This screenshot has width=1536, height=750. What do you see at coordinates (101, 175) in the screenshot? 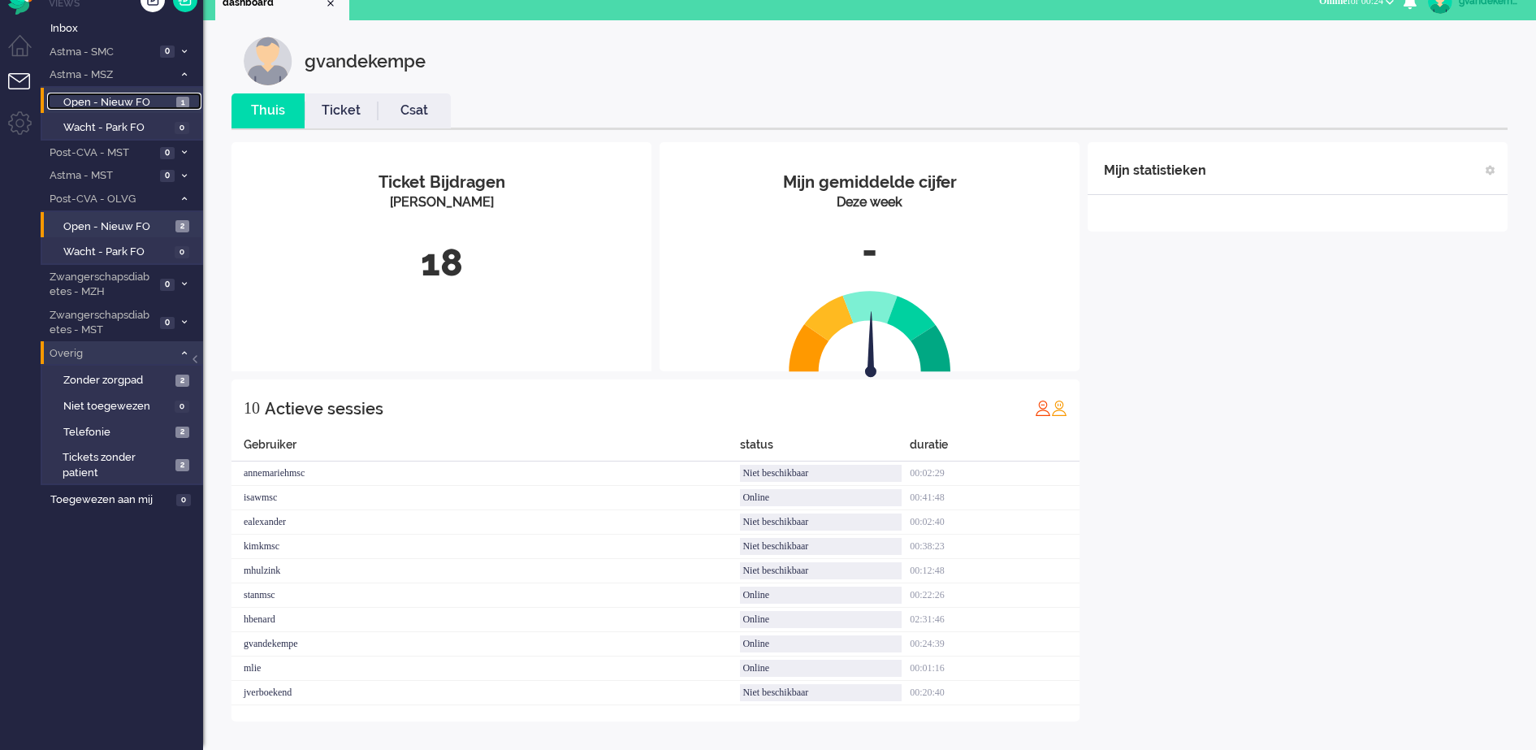
I see `span: Astma - MST` at bounding box center [101, 175].